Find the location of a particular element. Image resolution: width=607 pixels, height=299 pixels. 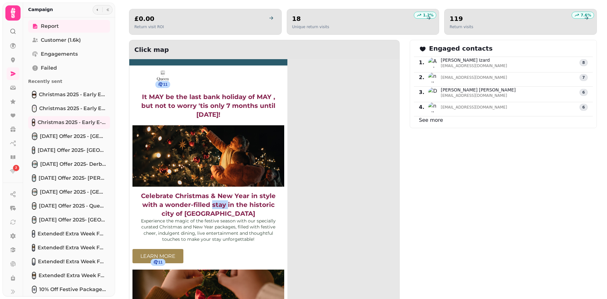

span: 2 . is located at coordinates (422, 77).